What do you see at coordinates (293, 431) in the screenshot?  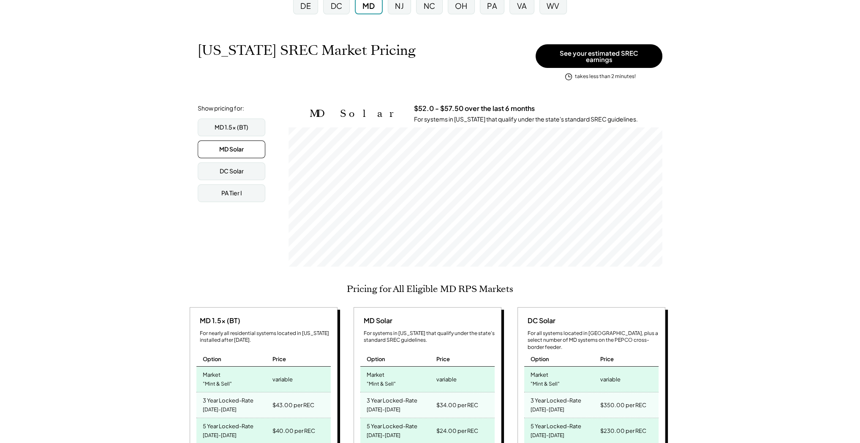 I see `div: $40.00 per REC` at bounding box center [293, 431].